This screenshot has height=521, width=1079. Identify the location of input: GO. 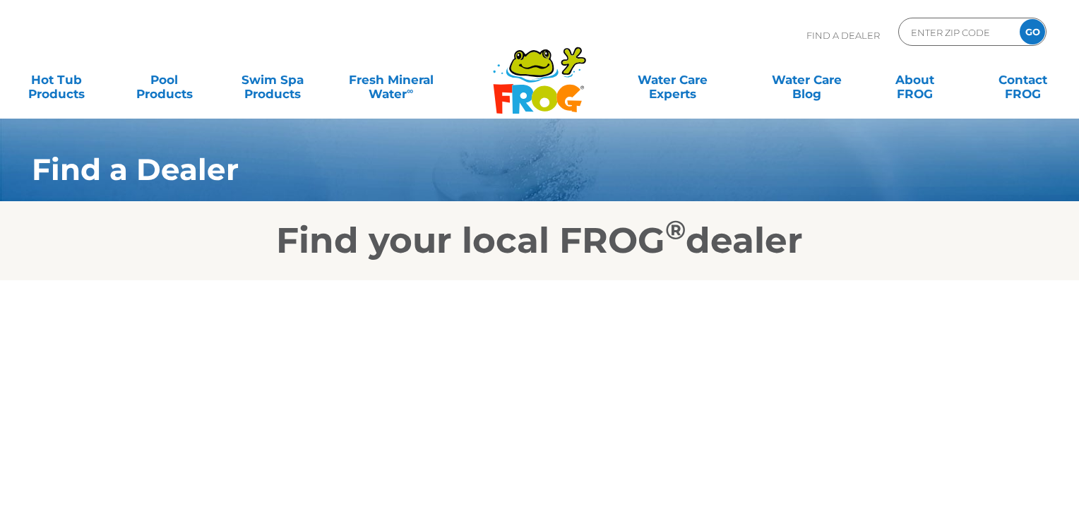
(1033, 32).